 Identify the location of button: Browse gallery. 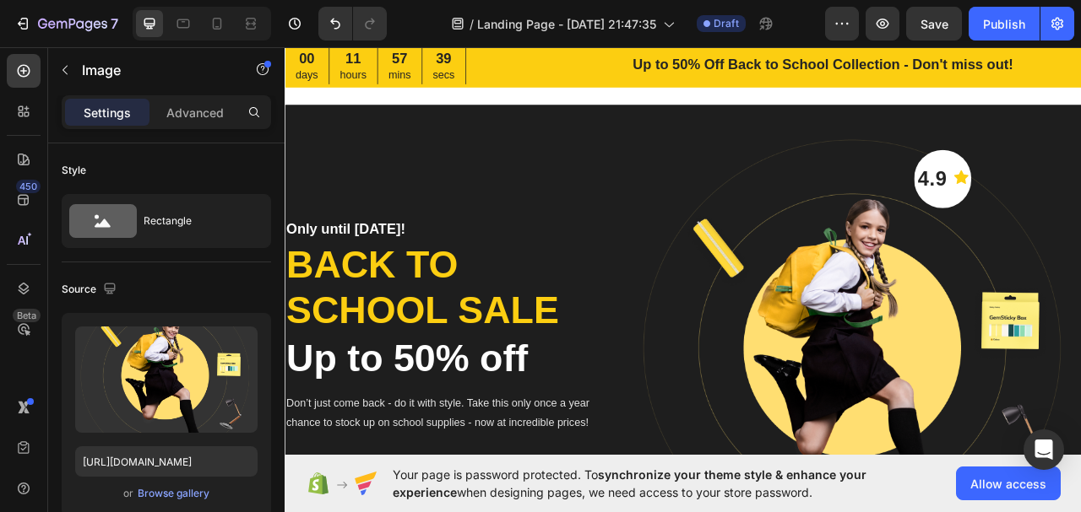
(173, 494).